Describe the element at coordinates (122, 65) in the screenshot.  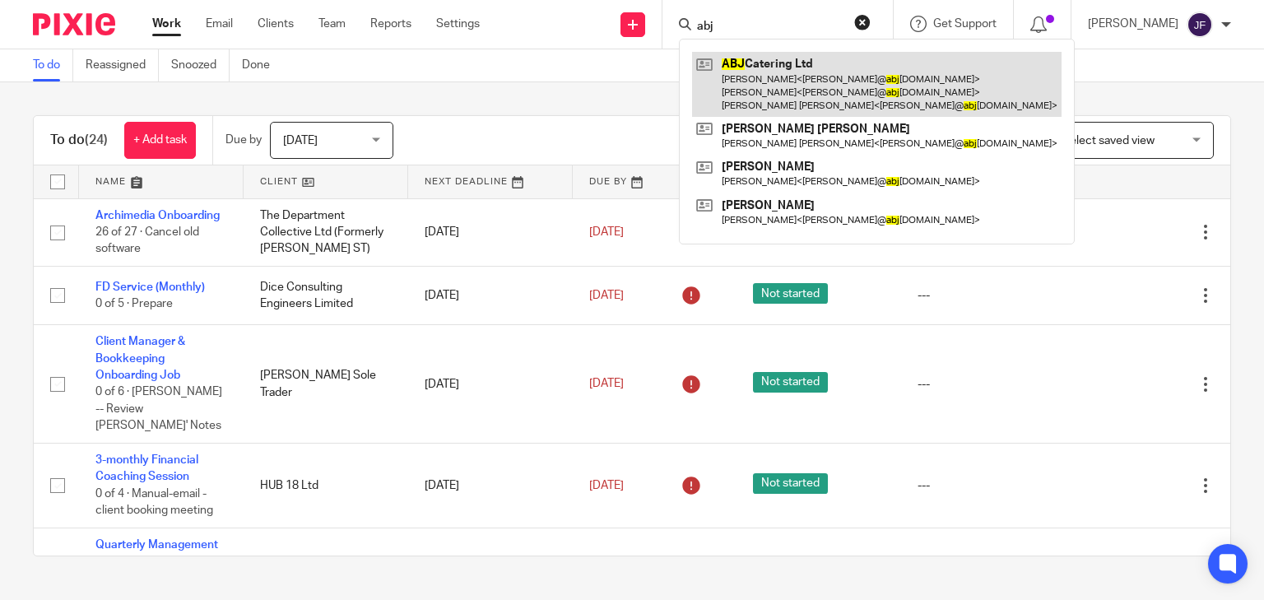
I see `a: Reassigned` at that location.